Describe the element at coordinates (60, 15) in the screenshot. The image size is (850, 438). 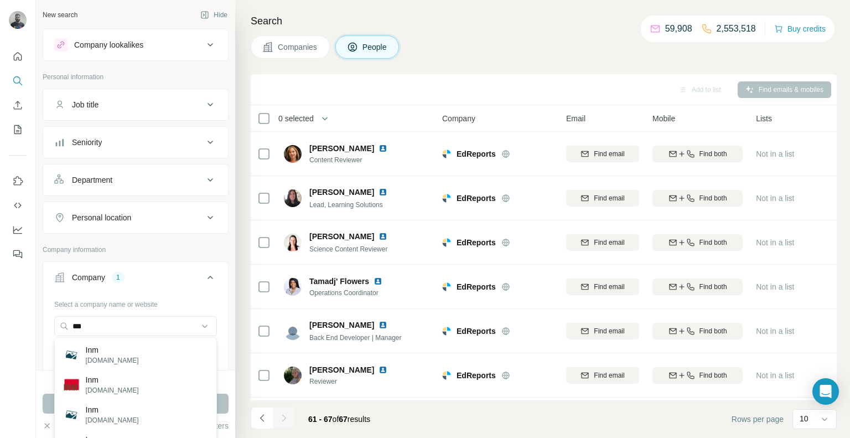
I see `div: New search` at that location.